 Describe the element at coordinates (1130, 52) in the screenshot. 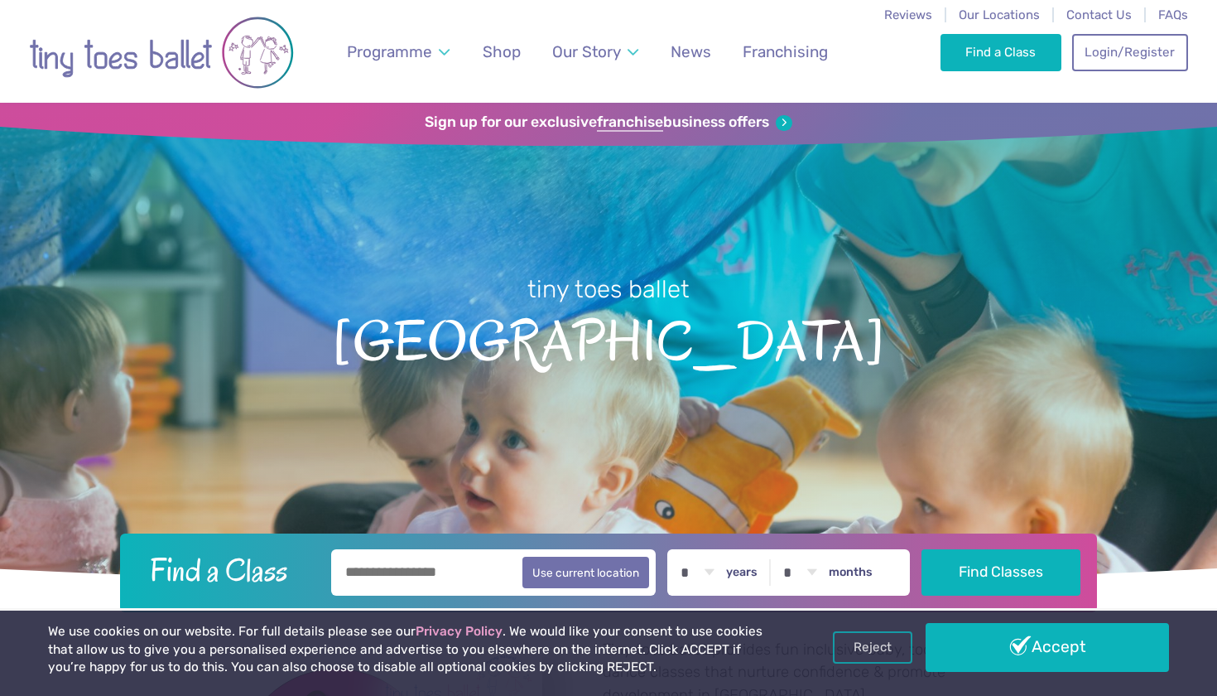

I see `a: Login/Register` at that location.